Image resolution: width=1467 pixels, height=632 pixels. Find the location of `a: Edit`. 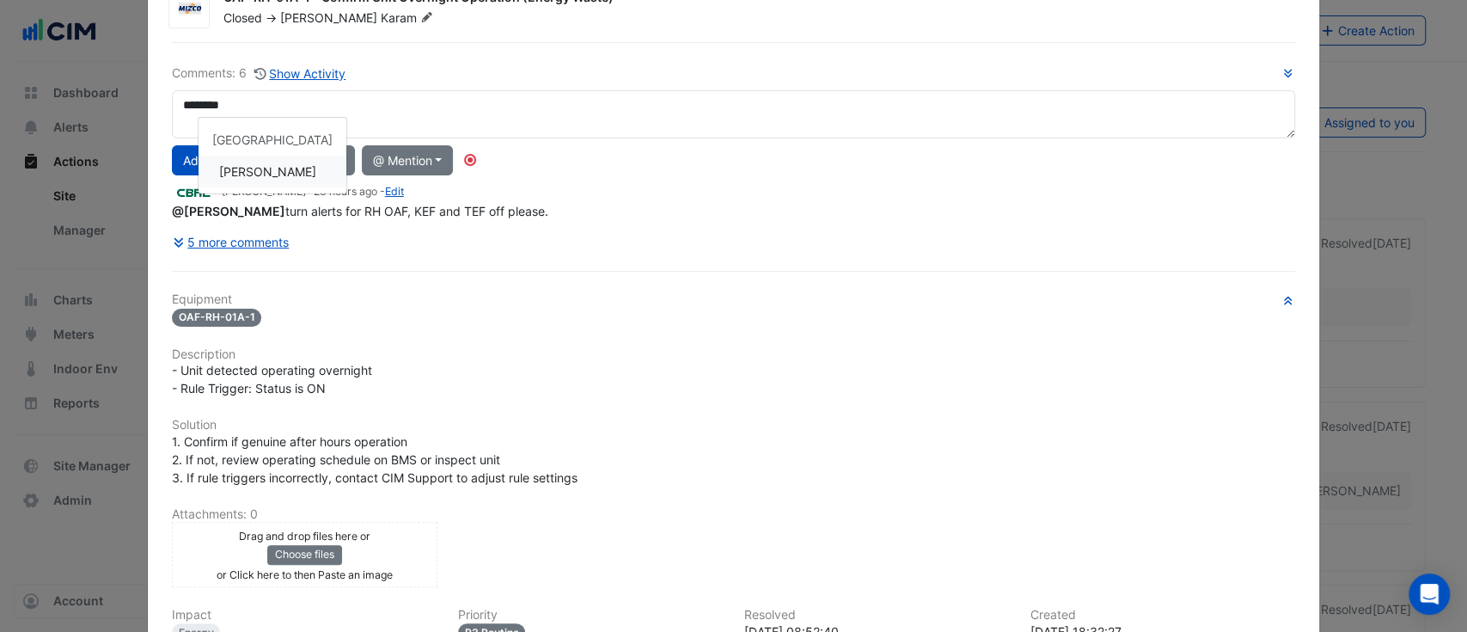

a: Edit is located at coordinates (395, 191).